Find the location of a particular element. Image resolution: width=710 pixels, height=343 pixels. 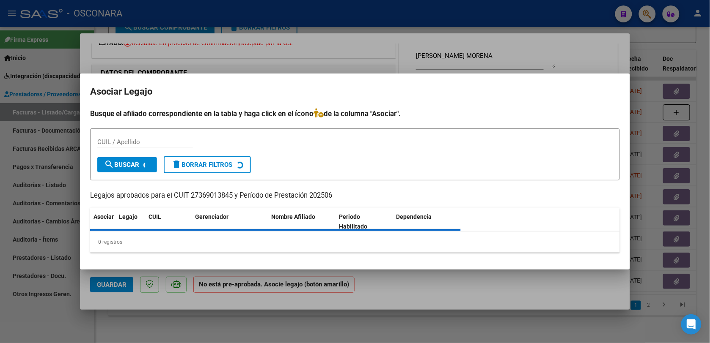

datatable-header-cell: CUIL is located at coordinates (168, 222).